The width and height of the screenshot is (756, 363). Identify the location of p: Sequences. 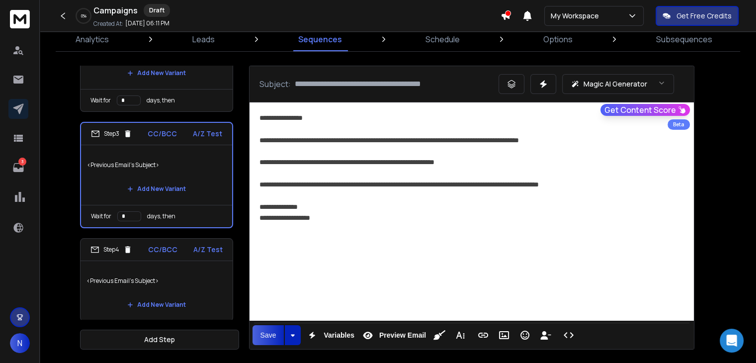
(320, 39).